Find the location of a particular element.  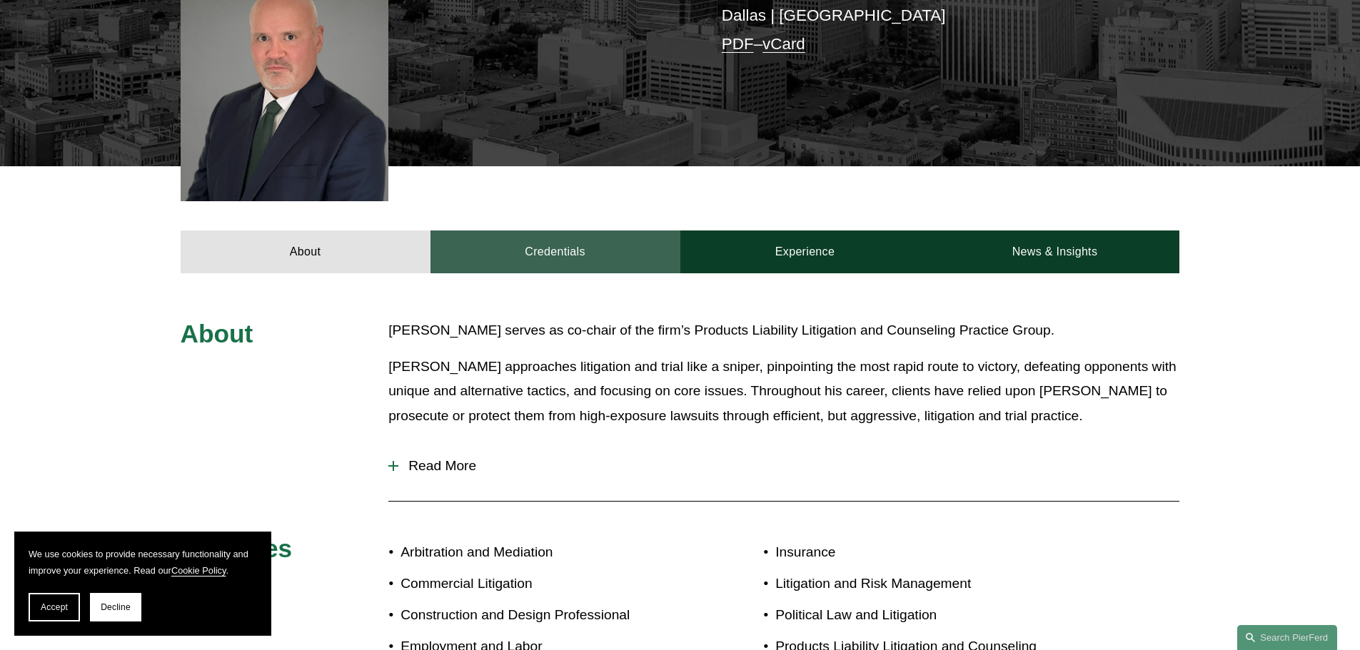

p: Construction and Design Professional is located at coordinates (540, 615).